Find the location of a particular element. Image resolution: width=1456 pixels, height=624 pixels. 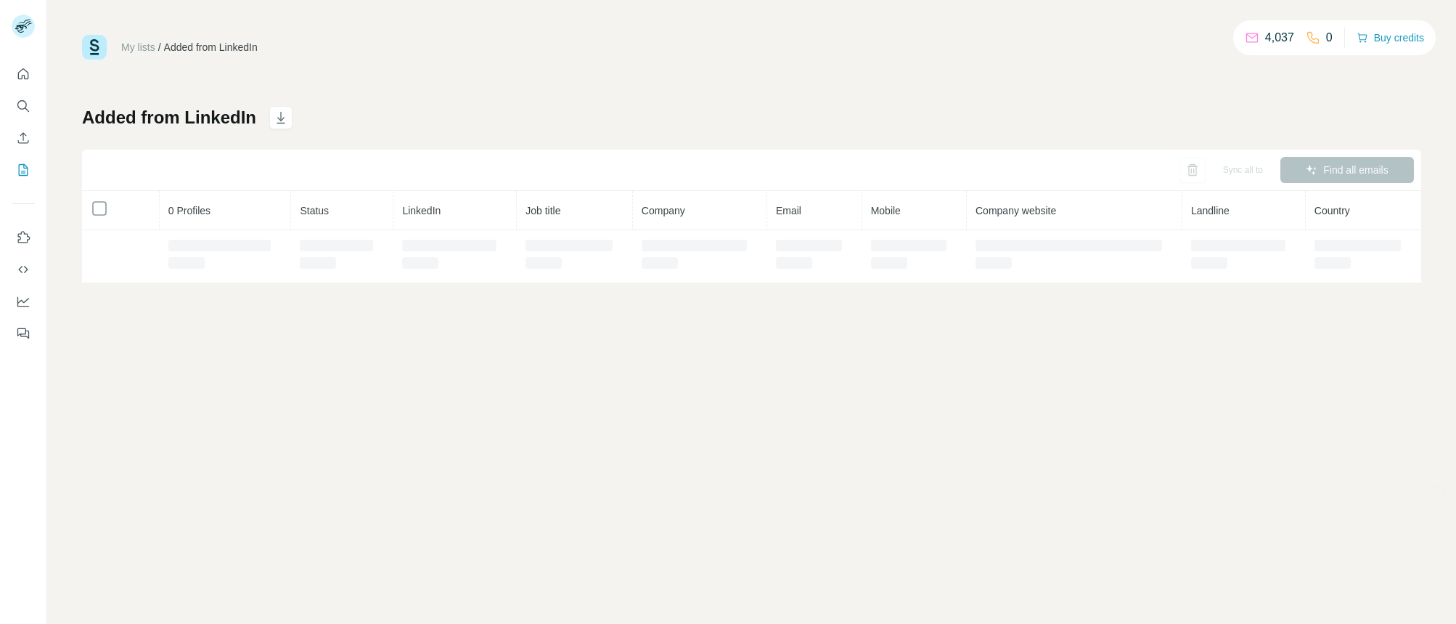

span: Country is located at coordinates (1332, 210).